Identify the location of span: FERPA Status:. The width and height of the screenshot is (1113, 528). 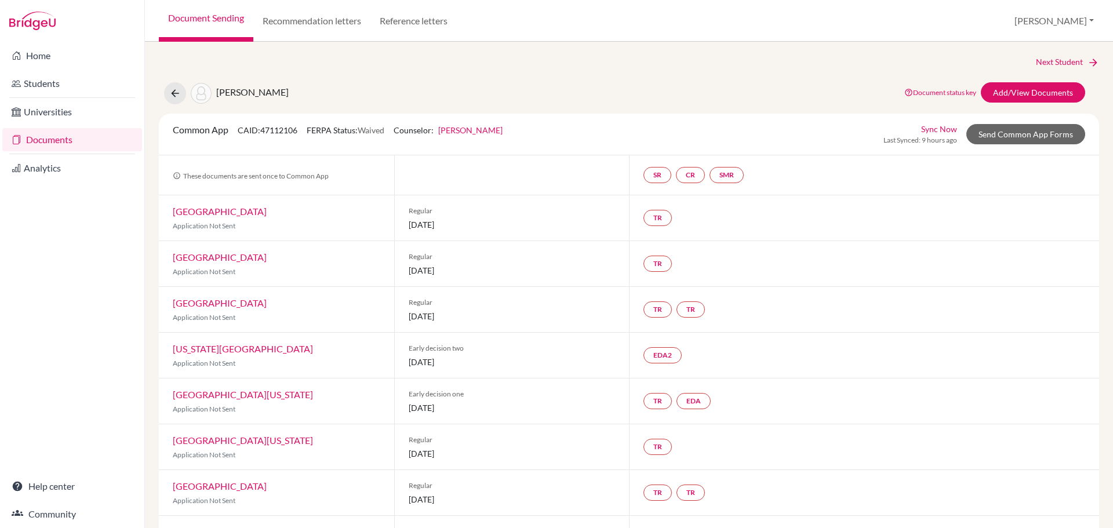
(346, 130).